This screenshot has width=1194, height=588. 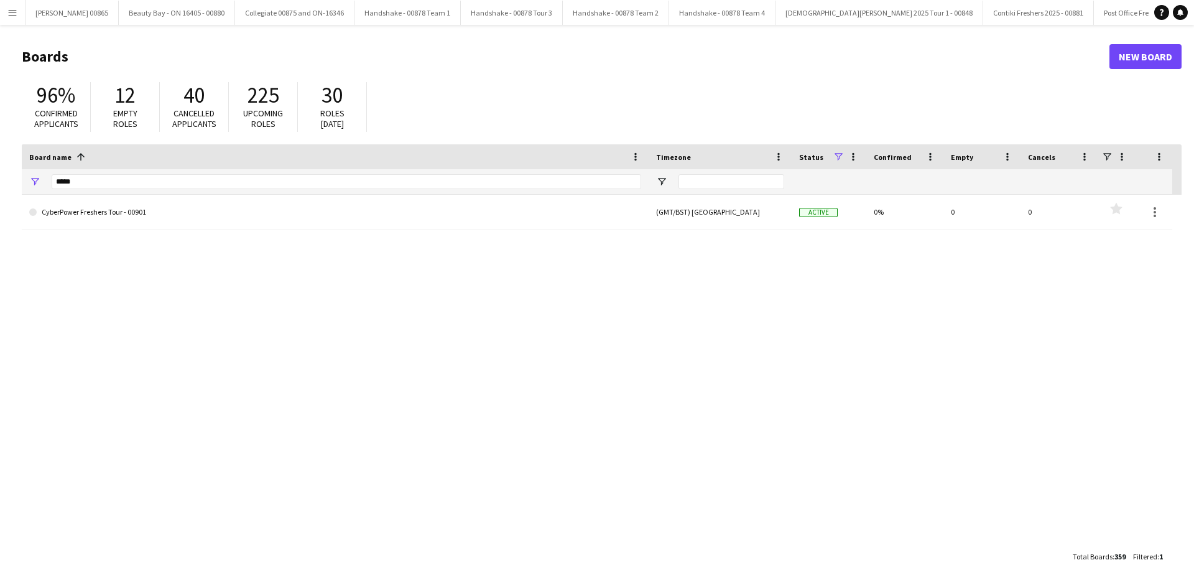 I want to click on span: 40, so click(x=194, y=95).